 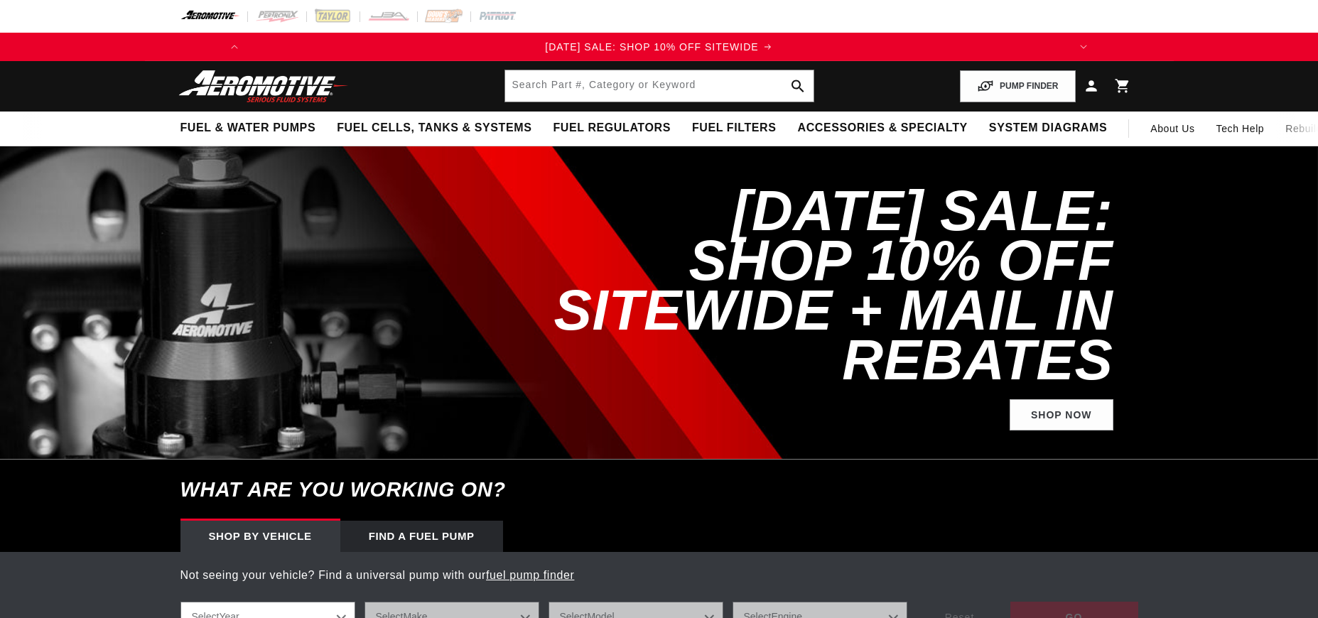 What do you see at coordinates (611, 128) in the screenshot?
I see `summary: Fuel Regulators` at bounding box center [611, 128].